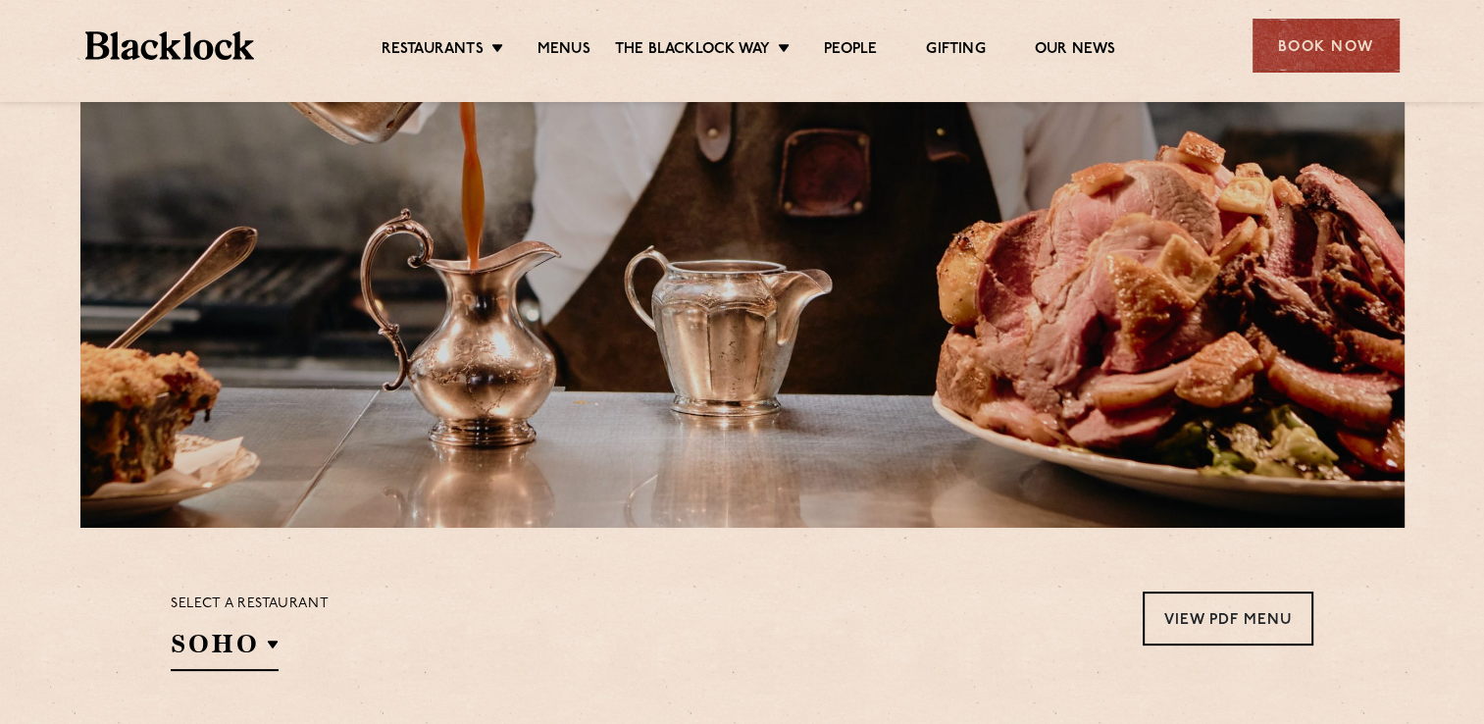 The height and width of the screenshot is (724, 1484). Describe the element at coordinates (692, 51) in the screenshot. I see `a: The Blacklock Way` at that location.